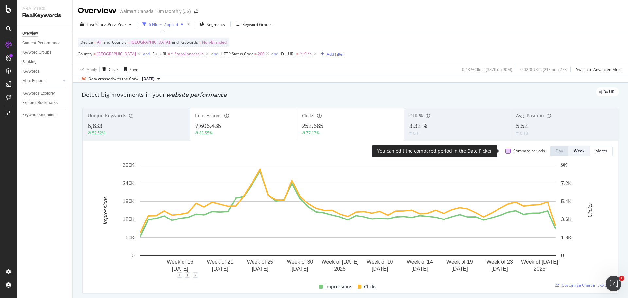  What do you see at coordinates (206, 133) in the screenshot?
I see `div: 83.55%` at bounding box center [206, 133].